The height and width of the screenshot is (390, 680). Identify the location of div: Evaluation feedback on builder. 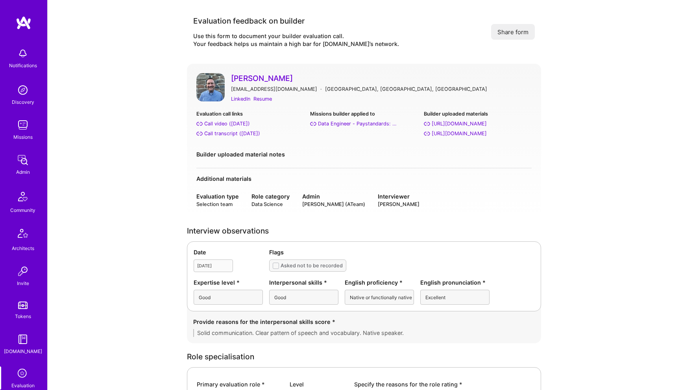
(296, 21).